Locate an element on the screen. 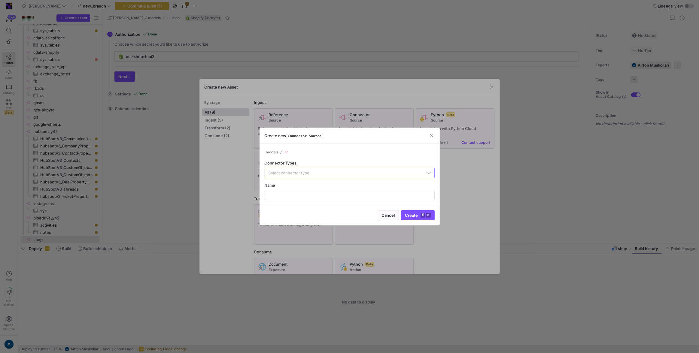  div: Connector Types is located at coordinates (350, 163).